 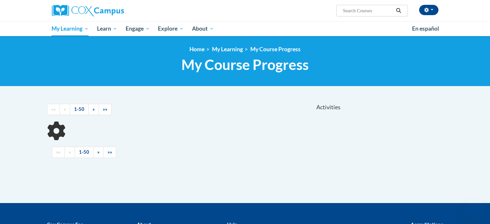 I want to click on span: My Course Progress, so click(x=245, y=64).